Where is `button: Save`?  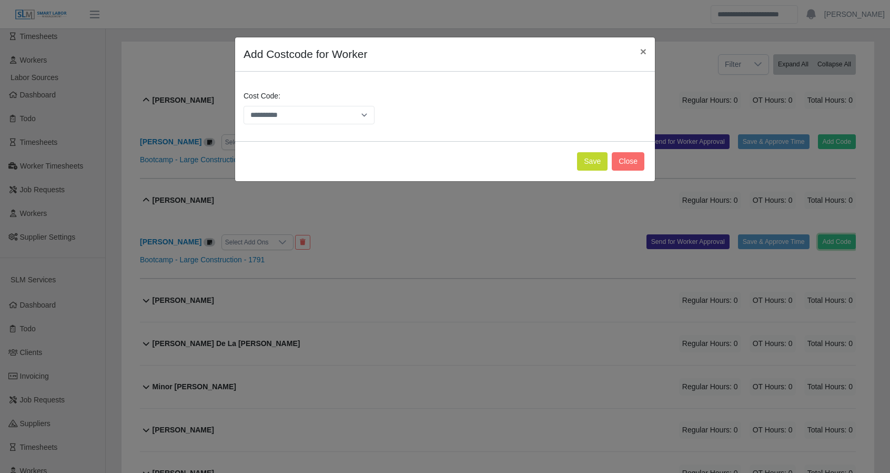
button: Save is located at coordinates (593, 161).